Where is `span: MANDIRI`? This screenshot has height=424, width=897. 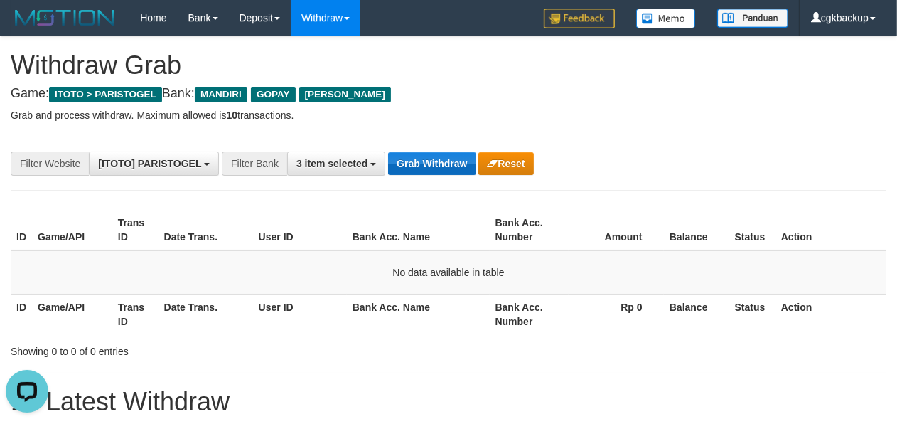 span: MANDIRI is located at coordinates (221, 95).